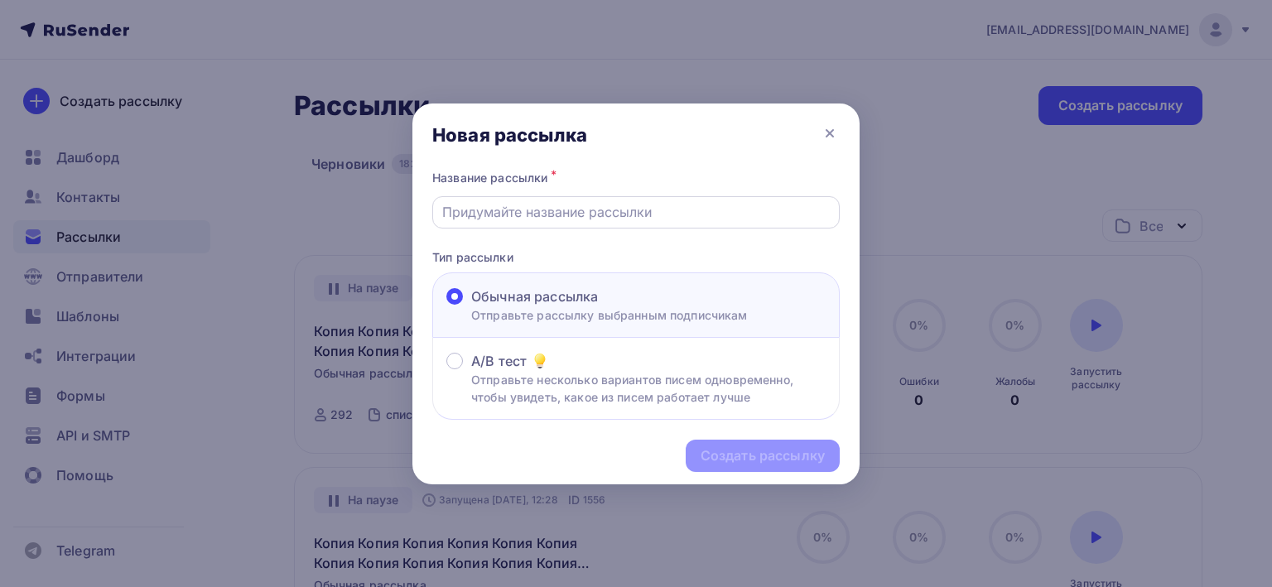 The width and height of the screenshot is (1272, 587). Describe the element at coordinates (534, 297) in the screenshot. I see `span: Обычная рассылка` at that location.